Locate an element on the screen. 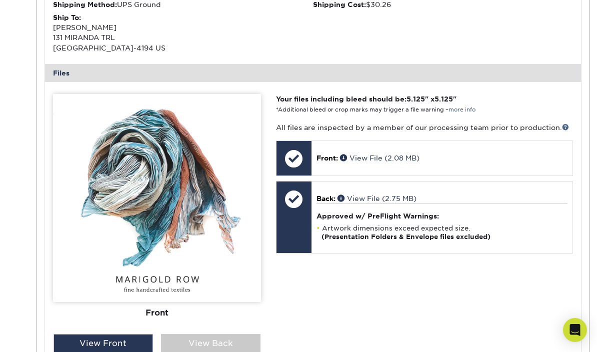 The height and width of the screenshot is (352, 597). li: Artwork dimensions exceed expected size. is located at coordinates (442, 233).